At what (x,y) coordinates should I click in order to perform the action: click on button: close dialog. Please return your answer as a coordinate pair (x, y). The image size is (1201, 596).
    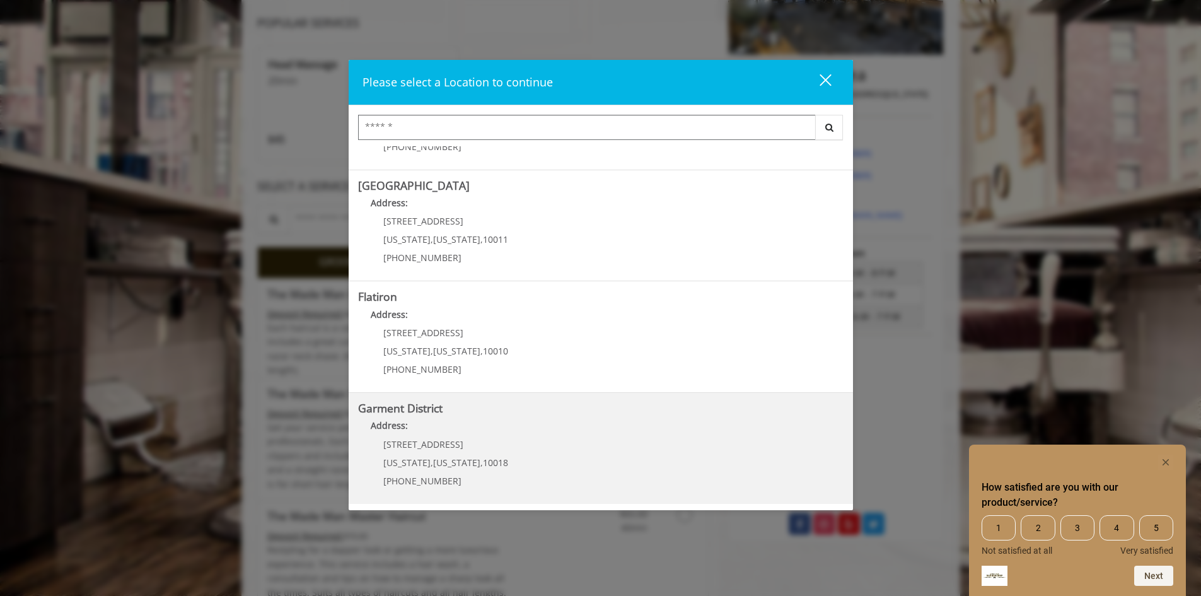
    Looking at the image, I should click on (818, 82).